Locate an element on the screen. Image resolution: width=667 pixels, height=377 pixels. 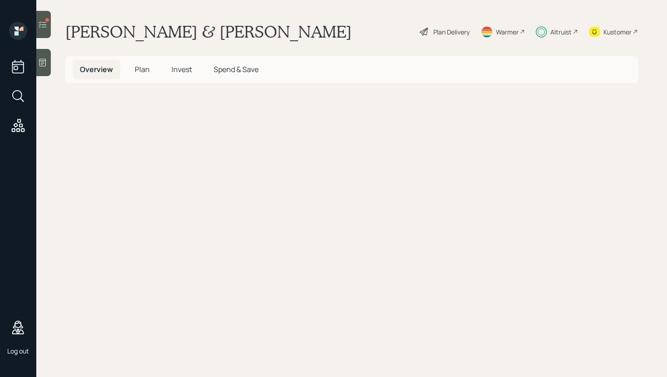
div: Log out is located at coordinates (18, 351).